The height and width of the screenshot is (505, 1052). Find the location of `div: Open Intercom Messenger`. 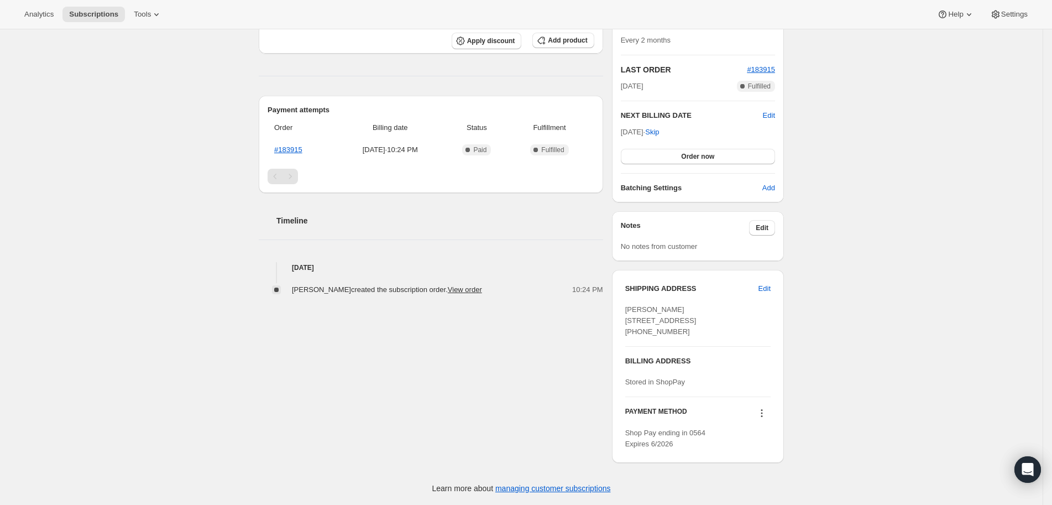

div: Open Intercom Messenger is located at coordinates (1027, 469).